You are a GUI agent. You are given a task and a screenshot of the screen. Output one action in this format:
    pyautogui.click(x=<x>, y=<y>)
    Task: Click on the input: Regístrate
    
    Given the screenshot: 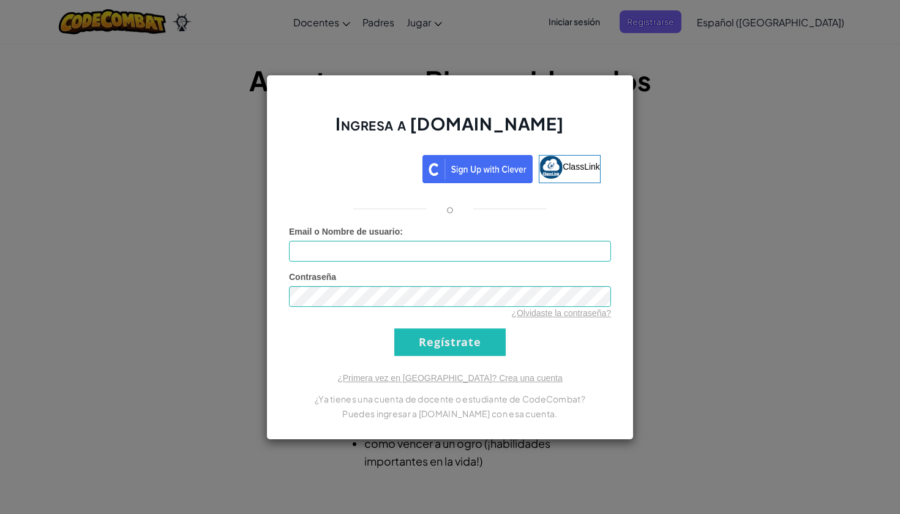 What is the action you would take?
    pyautogui.click(x=450, y=342)
    